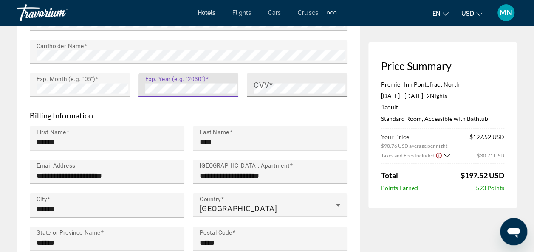 The image size is (534, 252). I want to click on span: Cruises, so click(308, 13).